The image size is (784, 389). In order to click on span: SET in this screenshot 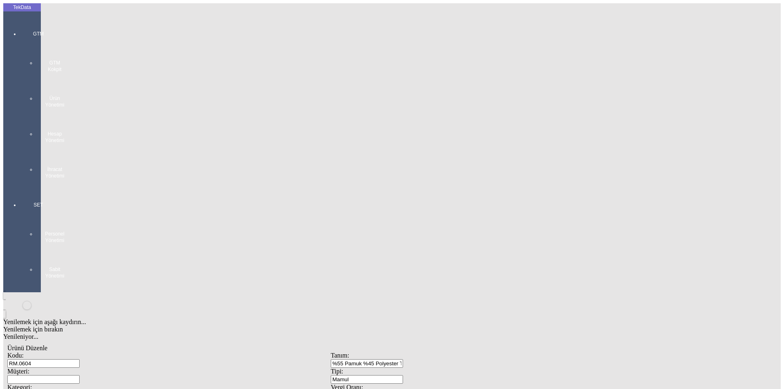, I will do `click(38, 205)`.